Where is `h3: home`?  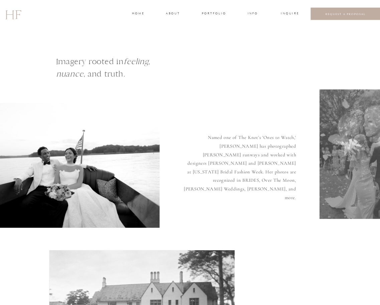
h3: home is located at coordinates (138, 14).